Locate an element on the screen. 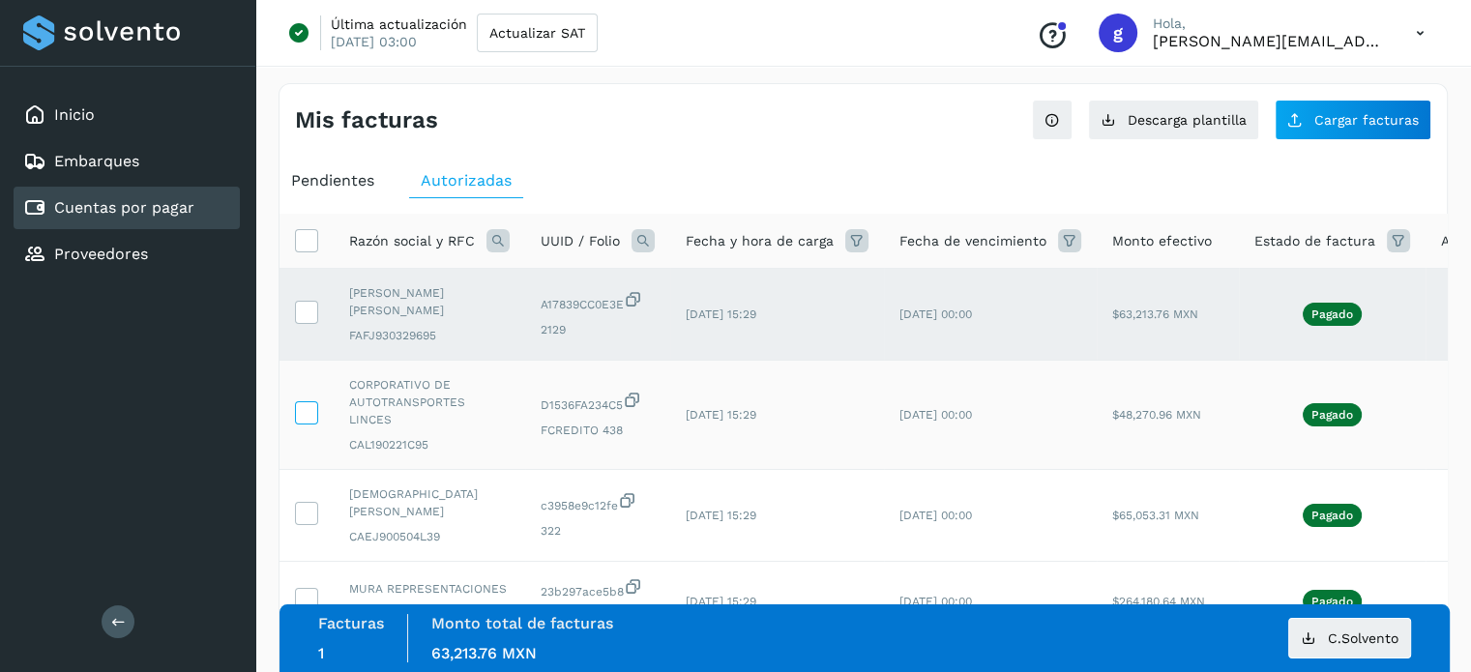 The height and width of the screenshot is (672, 1471). a: Cuentas por pagar is located at coordinates (124, 207).